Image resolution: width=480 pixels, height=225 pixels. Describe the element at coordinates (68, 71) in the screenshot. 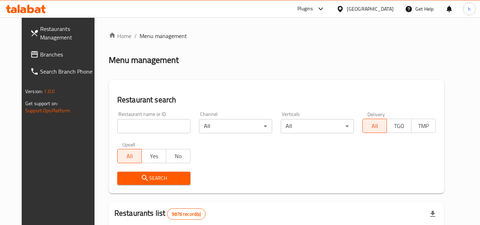

I see `span: Search Branch Phone` at that location.